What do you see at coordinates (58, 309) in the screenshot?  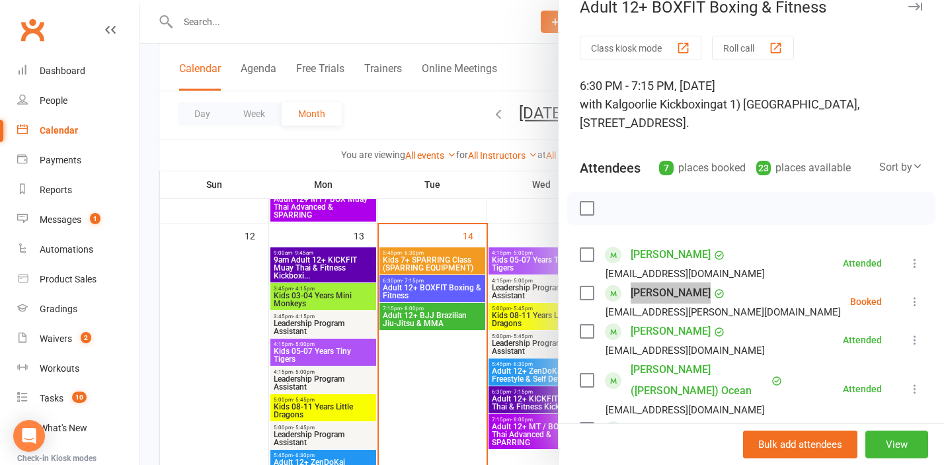 I see `div: Gradings` at bounding box center [58, 309].